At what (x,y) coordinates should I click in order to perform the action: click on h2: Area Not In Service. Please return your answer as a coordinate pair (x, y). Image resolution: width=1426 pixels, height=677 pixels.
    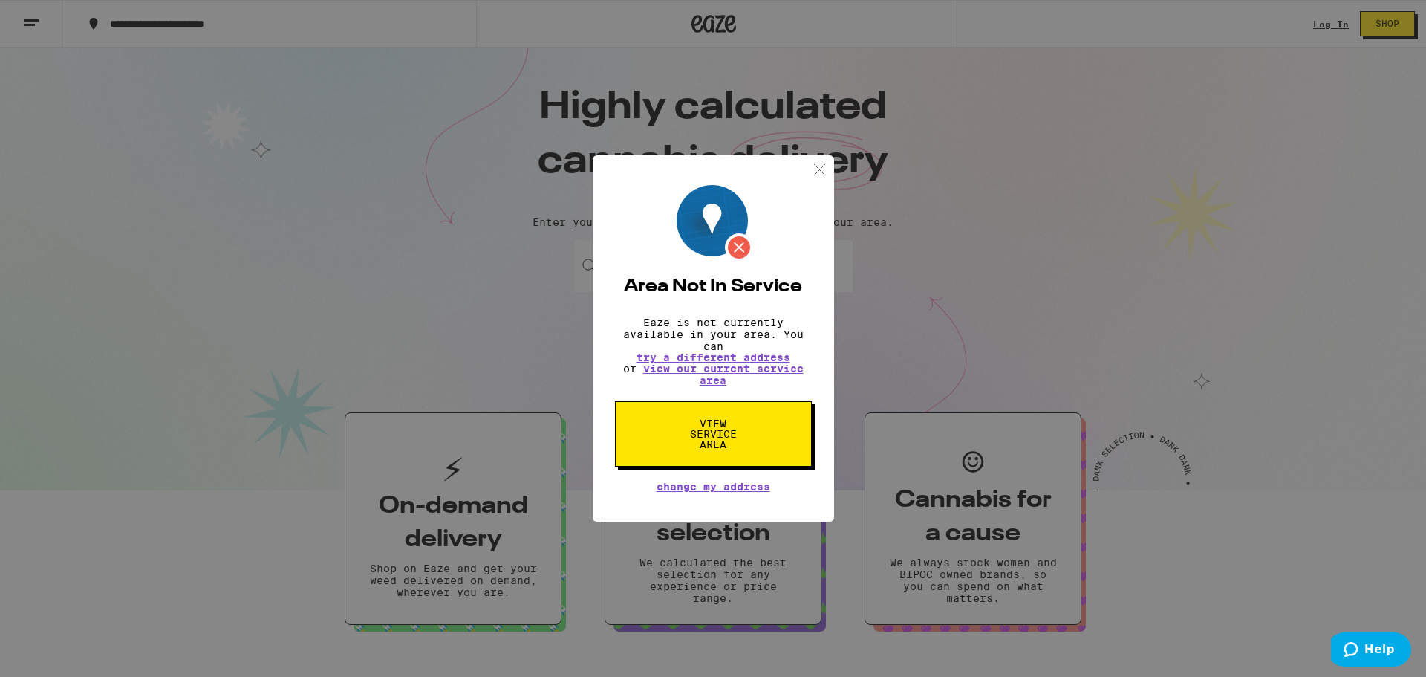
    Looking at the image, I should click on (713, 287).